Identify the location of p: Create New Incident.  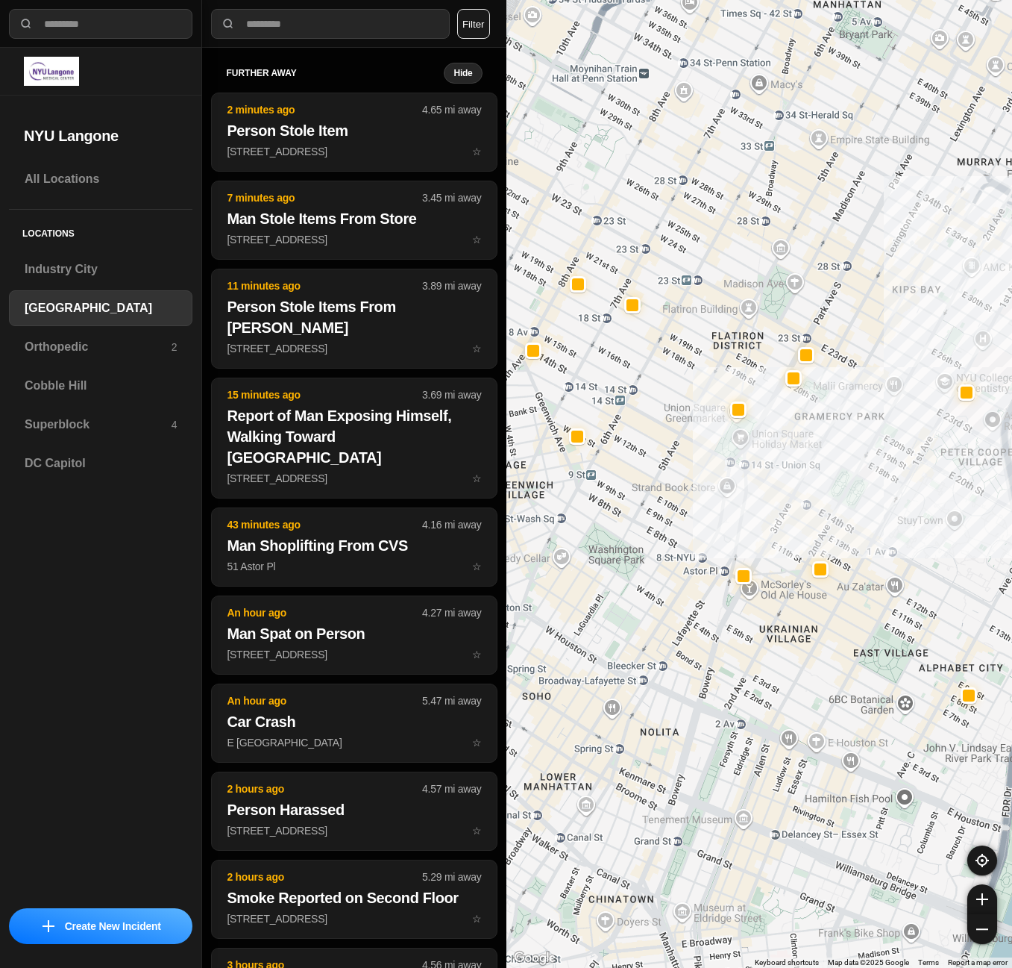
(113, 926).